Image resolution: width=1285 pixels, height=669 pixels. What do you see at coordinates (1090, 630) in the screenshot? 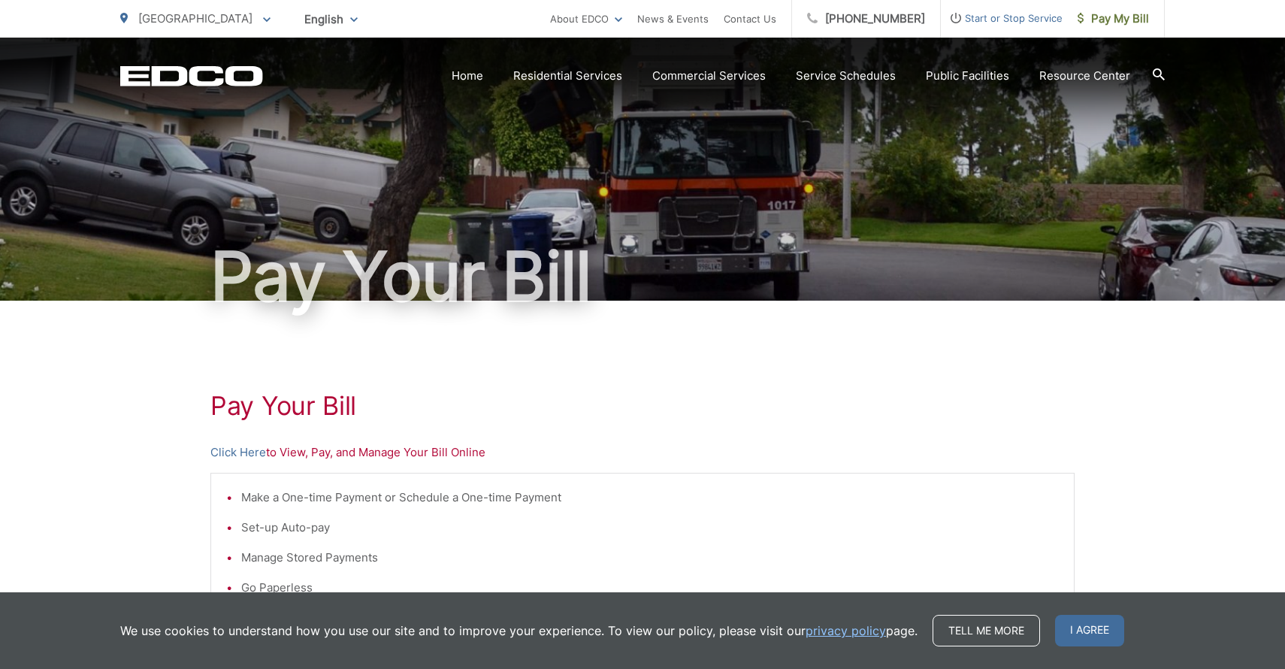
I see `span: I agree` at bounding box center [1090, 630].